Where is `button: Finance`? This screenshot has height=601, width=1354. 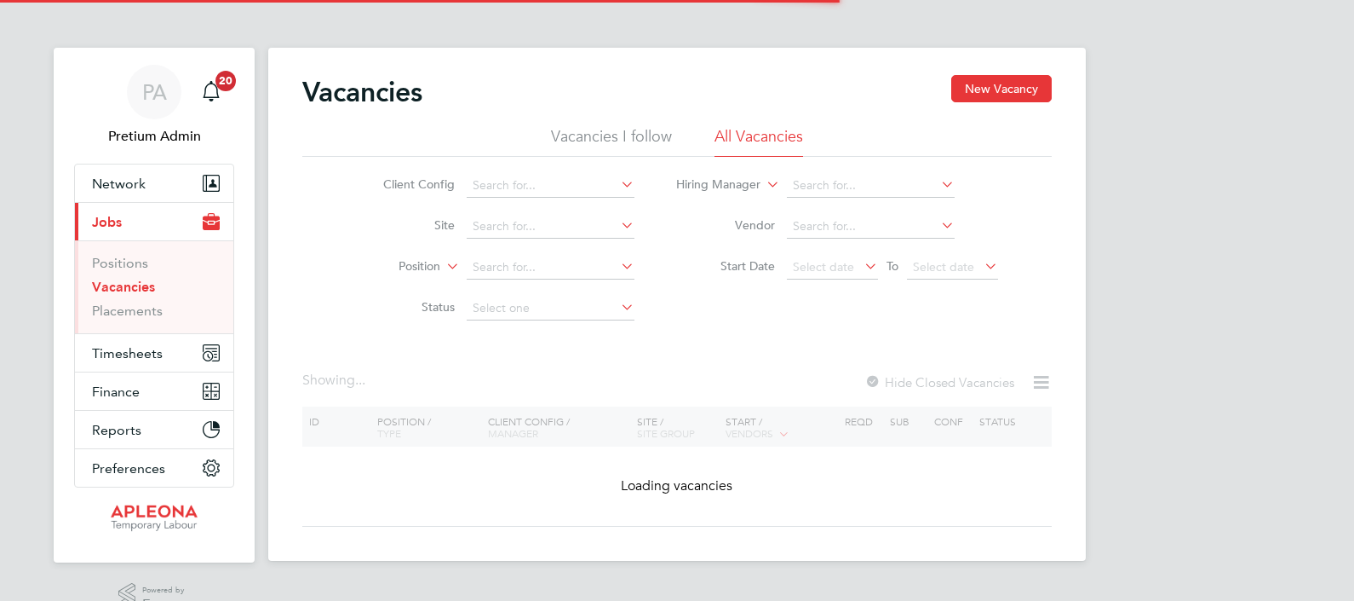
button: Finance is located at coordinates (154, 391).